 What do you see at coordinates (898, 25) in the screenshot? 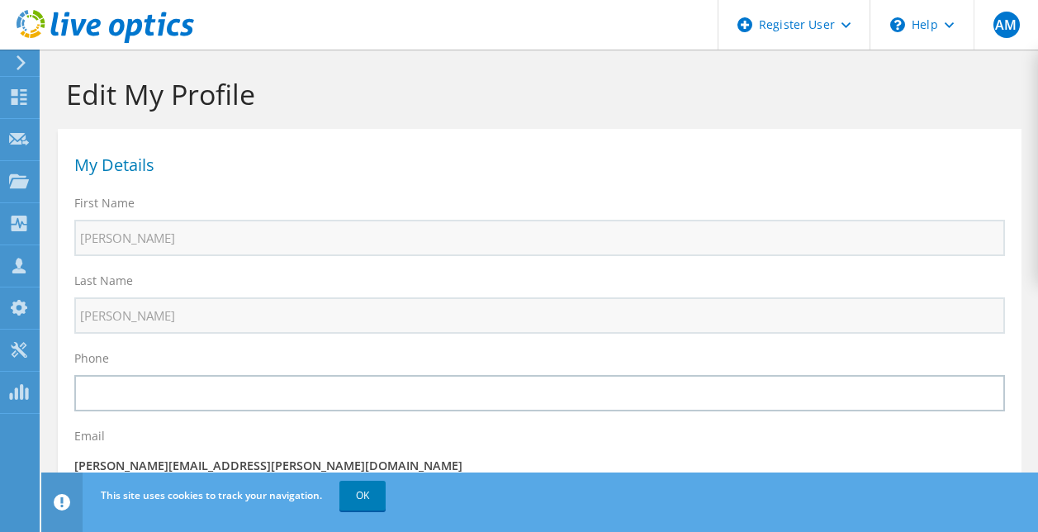
I see `svg: \n` at bounding box center [898, 25].